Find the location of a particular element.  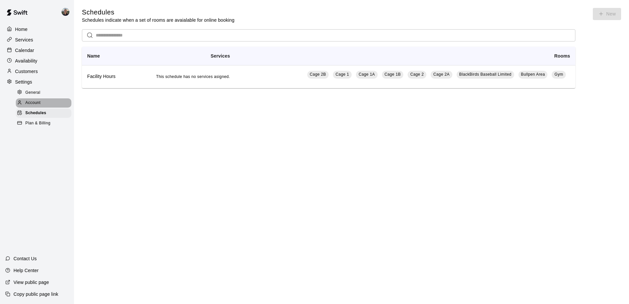

img: Bryan Hill is located at coordinates (65, 12).